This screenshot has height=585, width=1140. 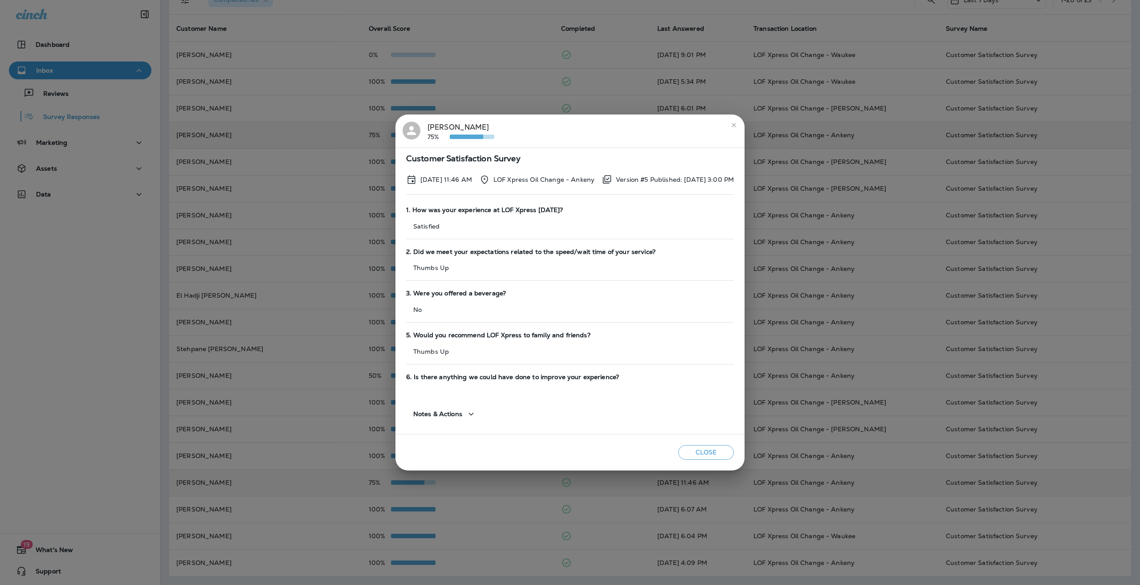 I want to click on span: Notes & Actions, so click(x=438, y=414).